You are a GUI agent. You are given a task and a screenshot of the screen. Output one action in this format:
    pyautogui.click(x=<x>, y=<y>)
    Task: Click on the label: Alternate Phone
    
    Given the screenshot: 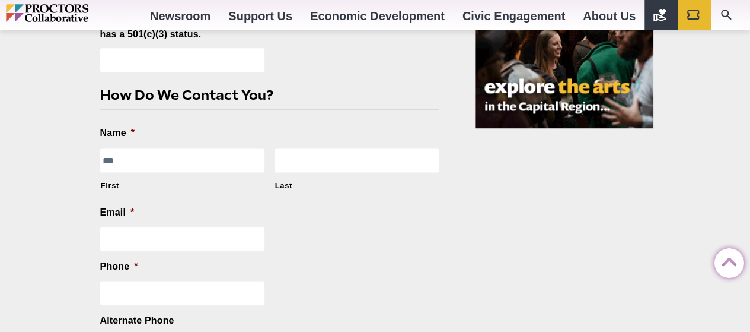 What is the action you would take?
    pyautogui.click(x=137, y=320)
    